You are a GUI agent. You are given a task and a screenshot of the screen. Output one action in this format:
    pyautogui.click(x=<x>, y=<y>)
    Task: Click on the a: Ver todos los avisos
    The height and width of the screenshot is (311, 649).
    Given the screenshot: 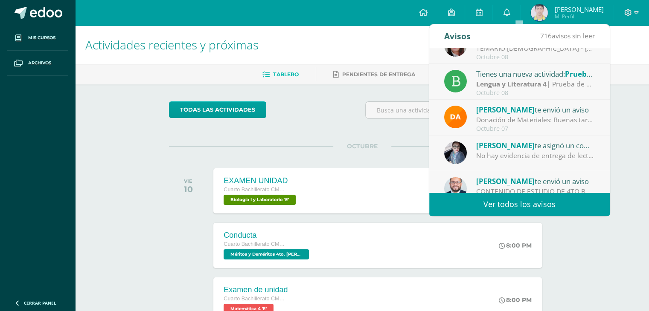 What is the action you would take?
    pyautogui.click(x=519, y=204)
    